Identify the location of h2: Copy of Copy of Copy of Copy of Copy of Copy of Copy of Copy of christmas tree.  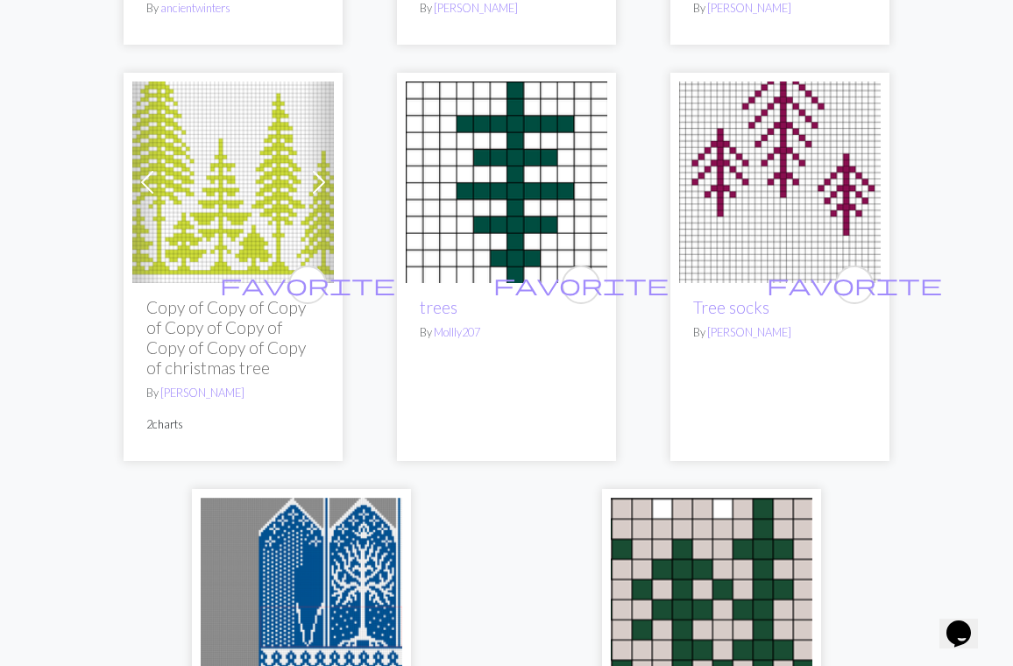
(233, 338).